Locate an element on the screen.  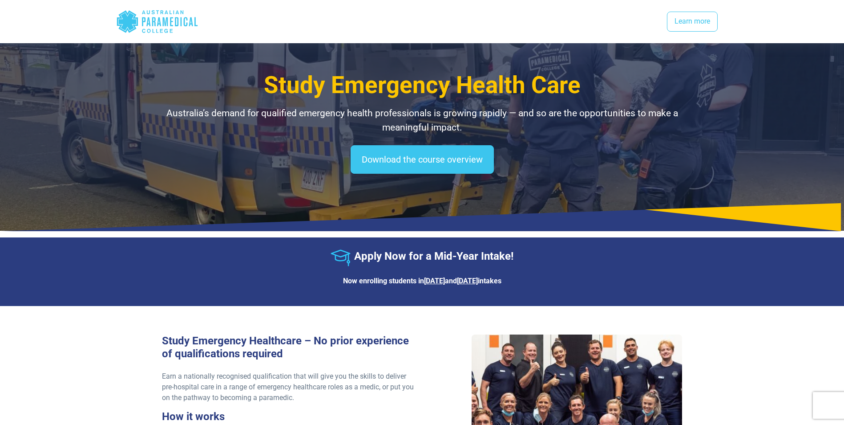
p: Earn a nationally recognised qualification that will give you the skills to deliver pre-hospital ... is located at coordinates (289, 387).